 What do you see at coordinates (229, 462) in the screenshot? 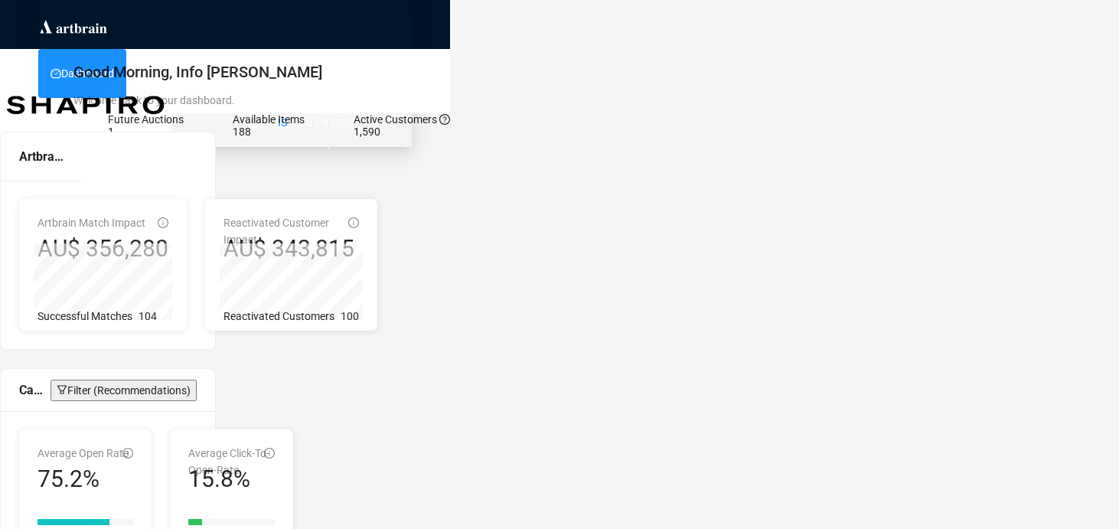
I see `span: Average Click-To-Open-Rate` at bounding box center [229, 462].